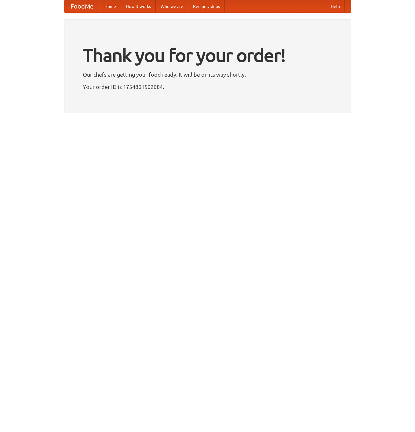 Image resolution: width=415 pixels, height=432 pixels. Describe the element at coordinates (172, 6) in the screenshot. I see `a: Who we are` at that location.